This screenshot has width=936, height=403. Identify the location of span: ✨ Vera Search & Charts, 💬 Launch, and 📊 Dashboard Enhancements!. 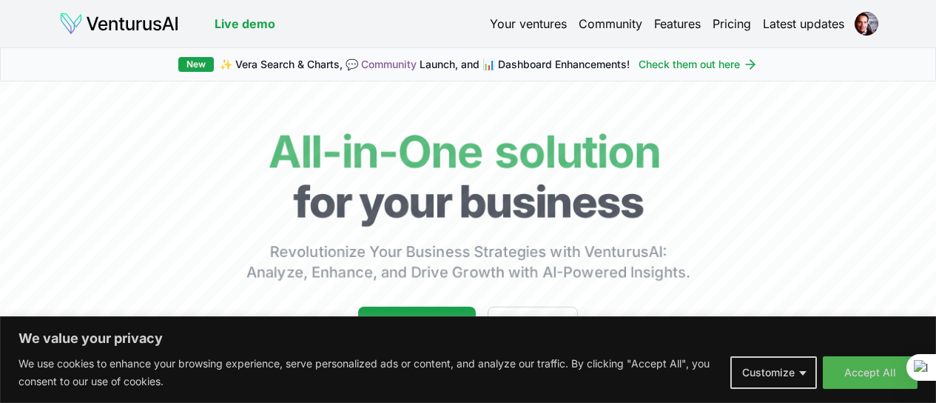
(425, 64).